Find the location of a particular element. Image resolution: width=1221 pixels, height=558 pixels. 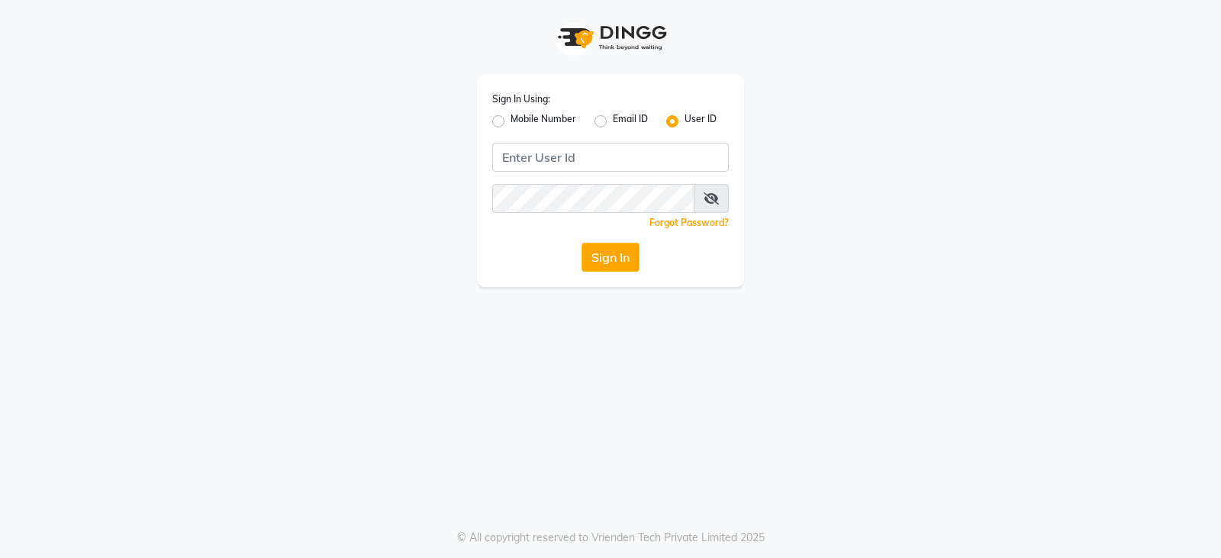

label: Email ID is located at coordinates (630, 121).